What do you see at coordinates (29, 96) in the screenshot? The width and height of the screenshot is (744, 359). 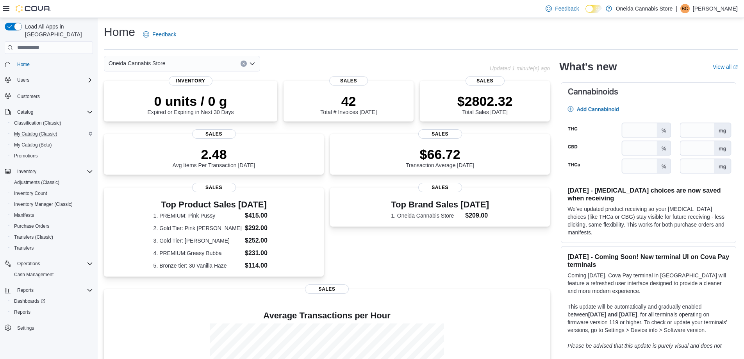 I see `a: Customers` at bounding box center [29, 96].